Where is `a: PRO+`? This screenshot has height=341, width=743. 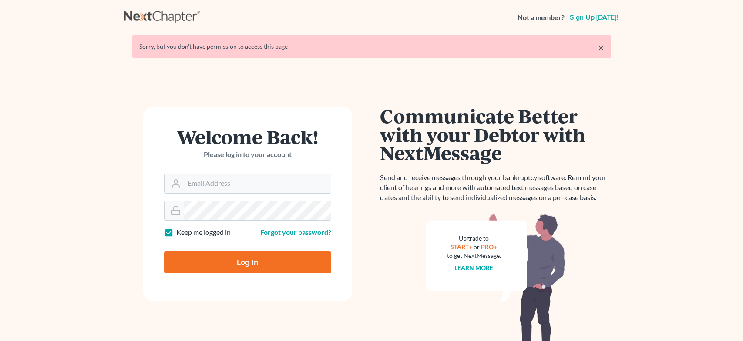 a: PRO+ is located at coordinates (488, 247).